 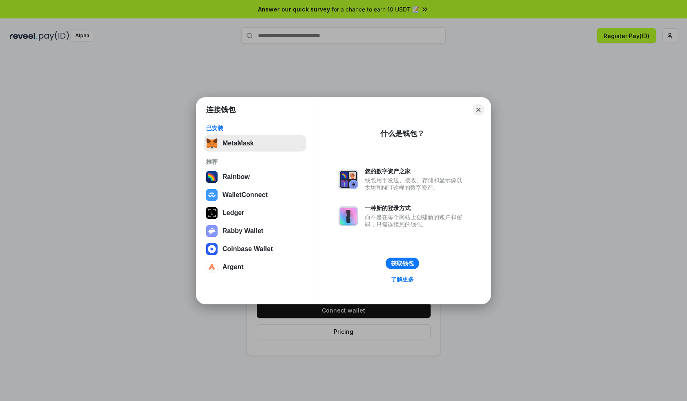 I want to click on button: Coinbase Wallet, so click(x=255, y=249).